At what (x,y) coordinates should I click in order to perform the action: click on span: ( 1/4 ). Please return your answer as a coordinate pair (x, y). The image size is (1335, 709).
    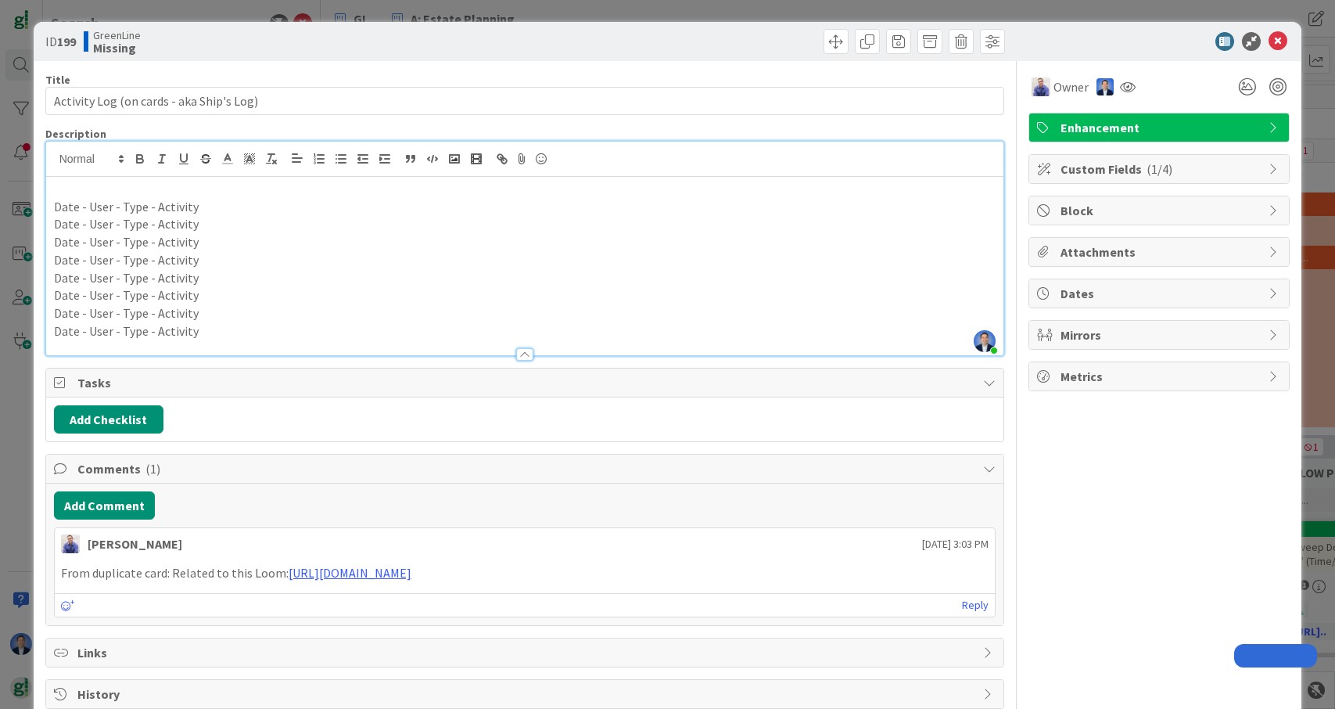
    Looking at the image, I should click on (1159, 169).